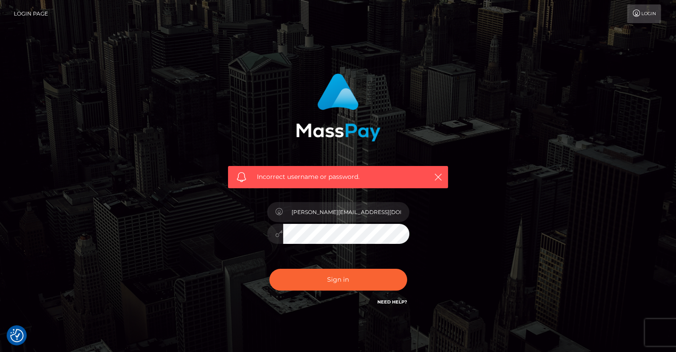 This screenshot has width=676, height=352. I want to click on a: Login Page, so click(31, 14).